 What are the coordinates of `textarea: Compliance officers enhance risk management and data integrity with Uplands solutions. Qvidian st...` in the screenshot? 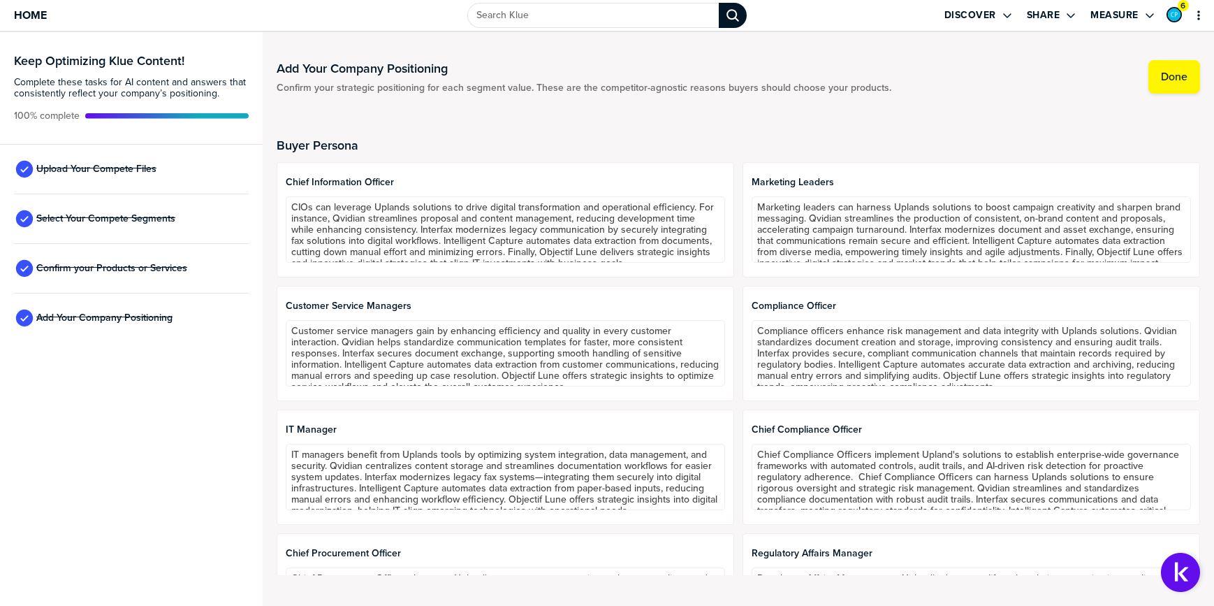 It's located at (971, 353).